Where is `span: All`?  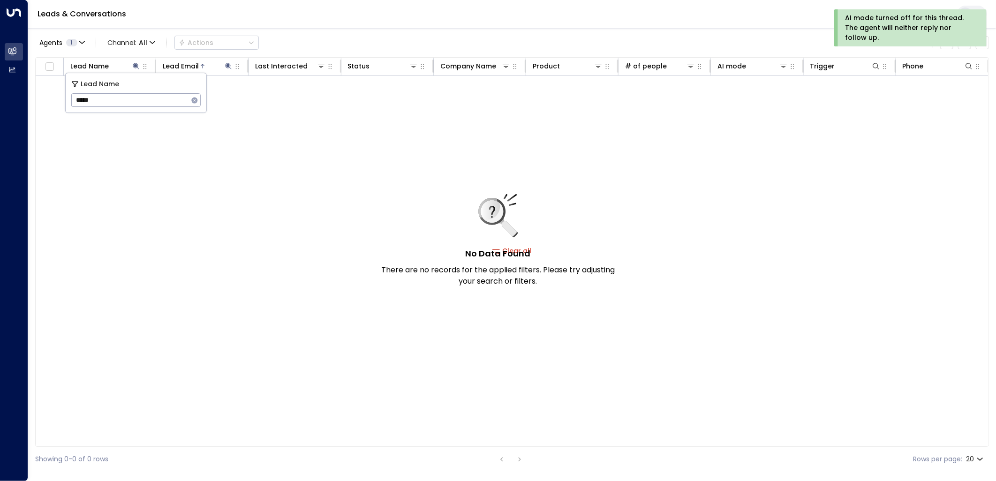
span: All is located at coordinates (143, 43).